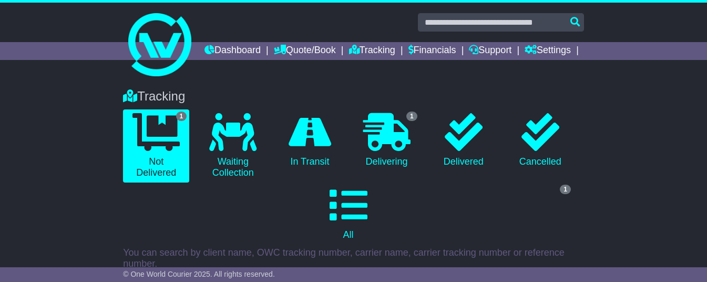  Describe the element at coordinates (387, 140) in the screenshot. I see `a: 1 Delivering` at that location.